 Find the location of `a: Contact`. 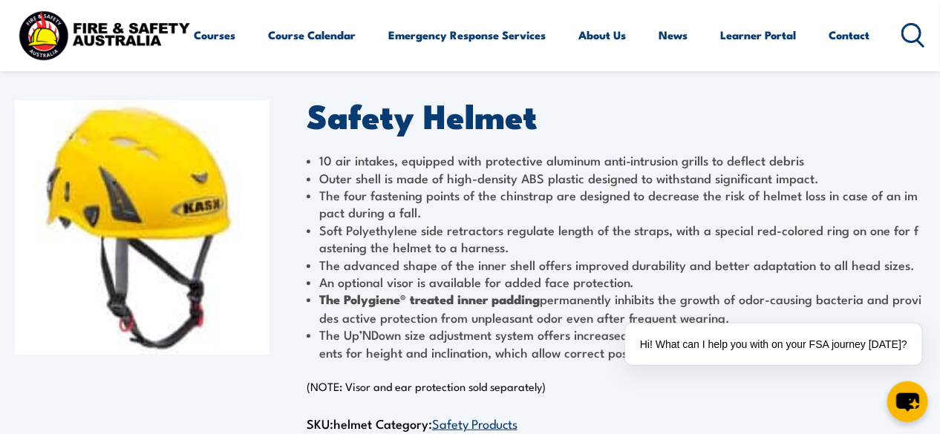

a: Contact is located at coordinates (849, 35).